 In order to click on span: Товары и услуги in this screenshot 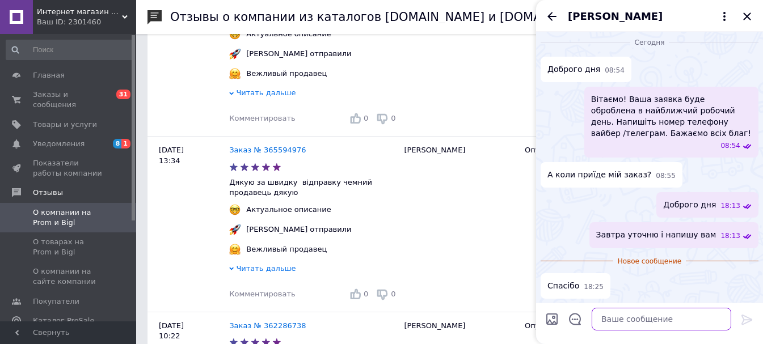, I will do `click(65, 125)`.